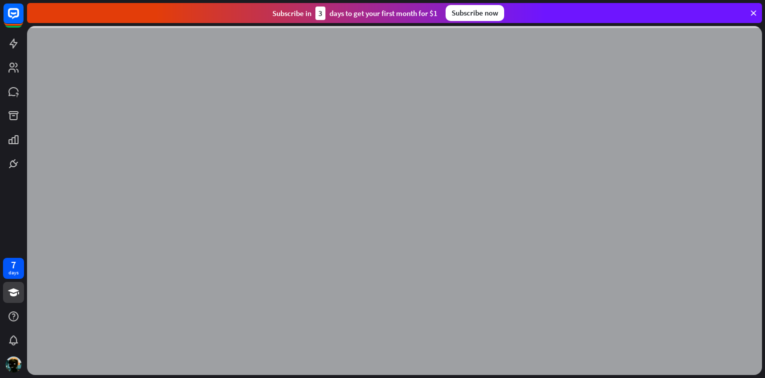 This screenshot has height=378, width=765. I want to click on div: 3, so click(320, 13).